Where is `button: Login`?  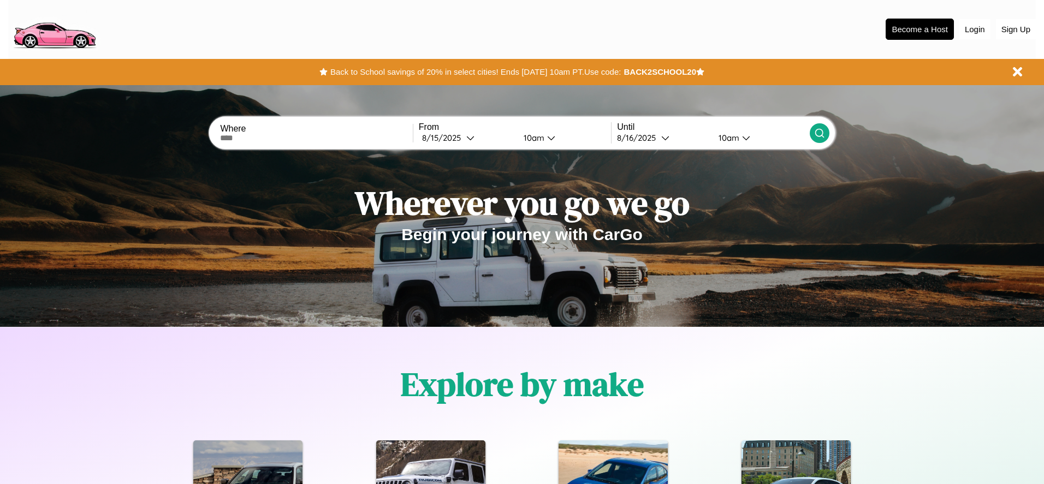
button: Login is located at coordinates (975, 29).